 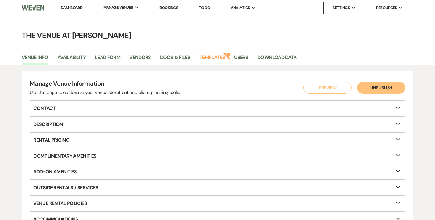 What do you see at coordinates (33, 8) in the screenshot?
I see `img: Weven Logo` at bounding box center [33, 8].